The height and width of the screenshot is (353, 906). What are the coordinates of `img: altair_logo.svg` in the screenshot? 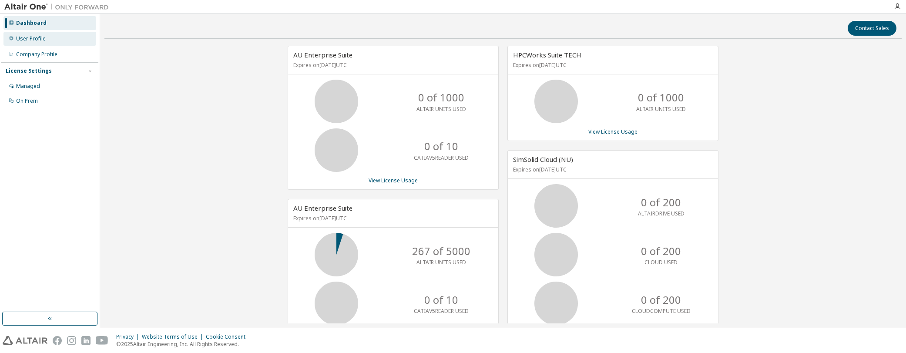 It's located at (25, 340).